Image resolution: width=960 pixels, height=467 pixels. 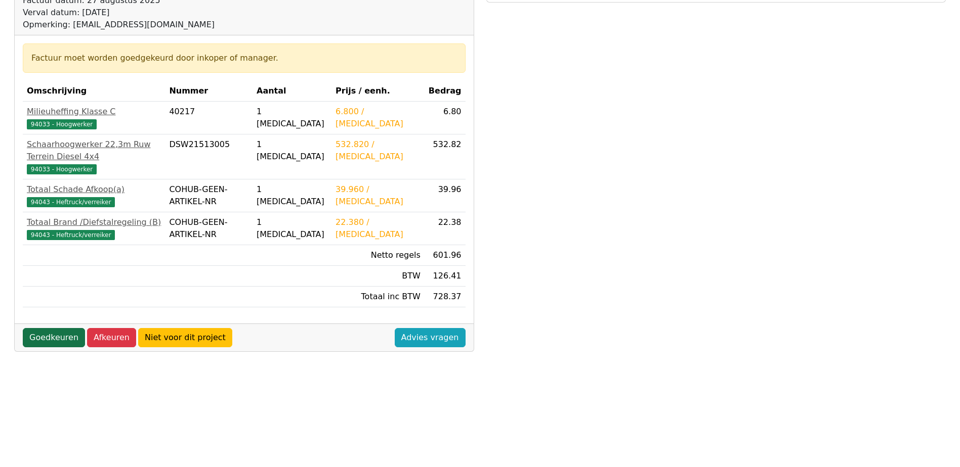 I want to click on td: 601.96, so click(x=445, y=255).